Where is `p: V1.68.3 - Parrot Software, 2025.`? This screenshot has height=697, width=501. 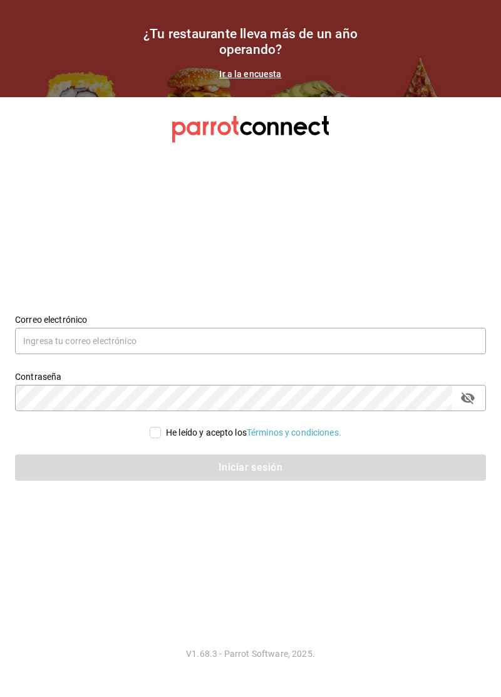 p: V1.68.3 - Parrot Software, 2025. is located at coordinates (251, 654).